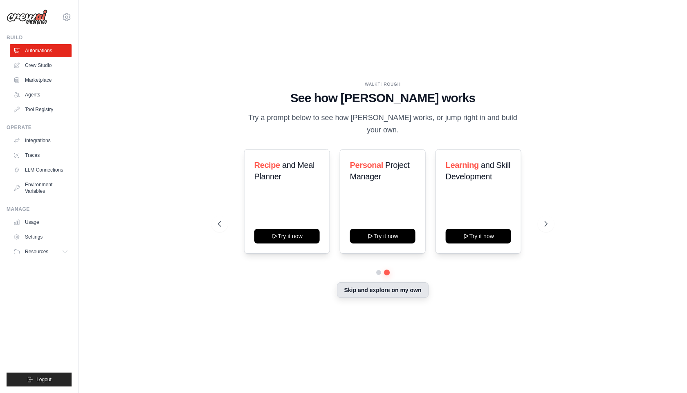 The image size is (687, 393). I want to click on a: Marketplace, so click(40, 80).